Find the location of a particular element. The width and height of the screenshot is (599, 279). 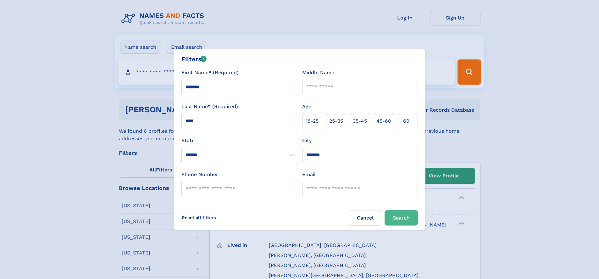

label: Middle Name is located at coordinates (318, 73).